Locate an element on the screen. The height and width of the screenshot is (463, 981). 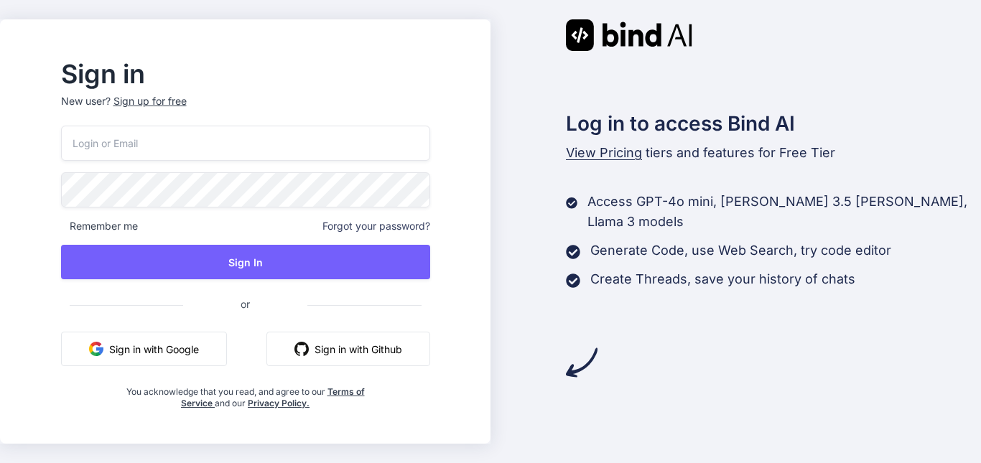
img: google is located at coordinates (96, 349).